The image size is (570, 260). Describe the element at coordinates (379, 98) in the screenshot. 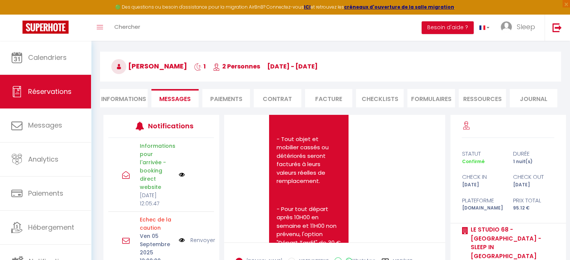

I see `li: CHECKLISTS` at that location.